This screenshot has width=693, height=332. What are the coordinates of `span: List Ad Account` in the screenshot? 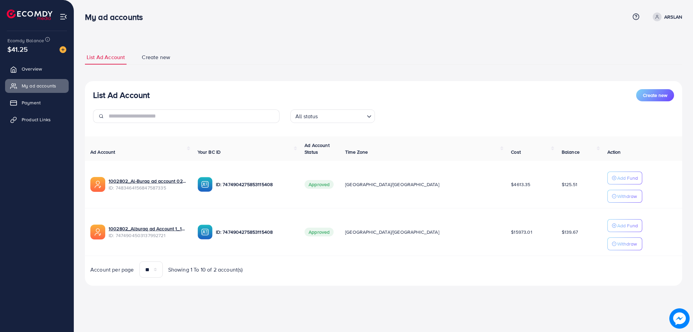 It's located at (106, 57).